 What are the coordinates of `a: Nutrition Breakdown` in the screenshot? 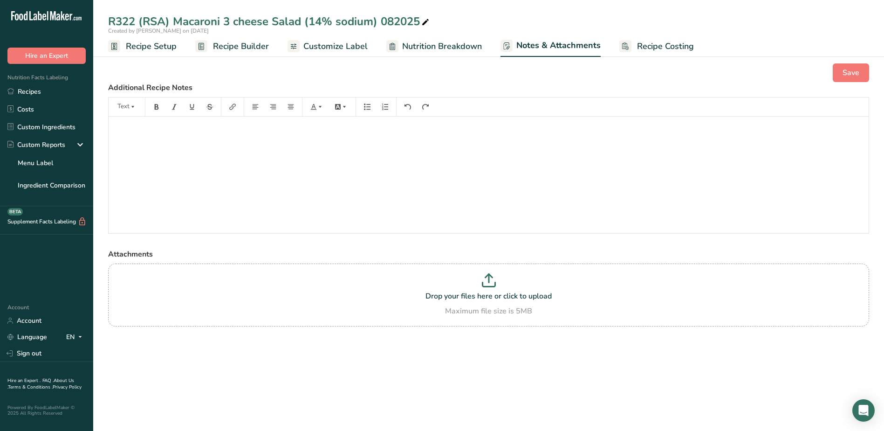 It's located at (434, 46).